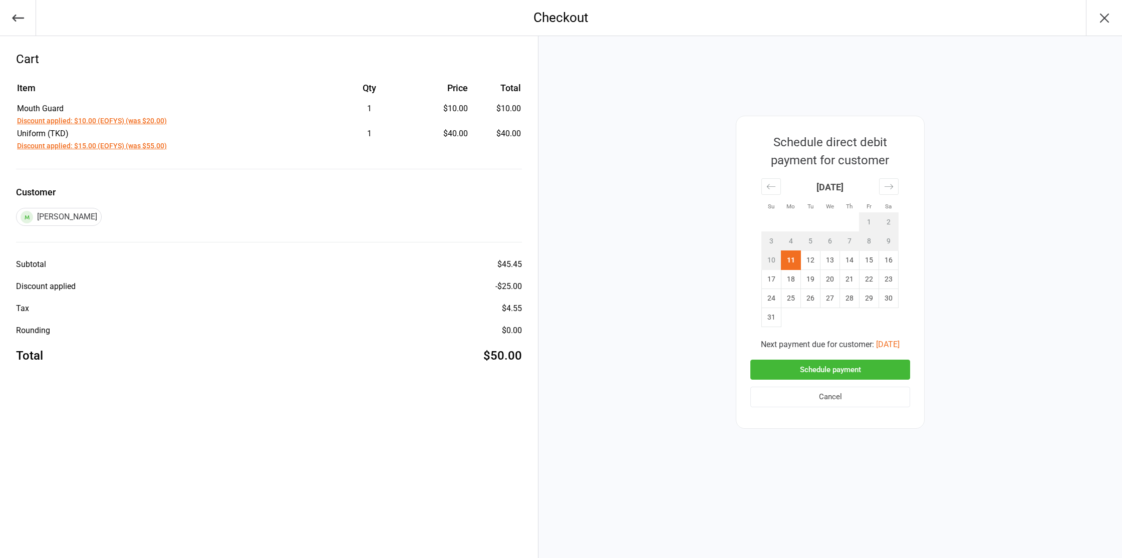  I want to click on td: $10.00, so click(497, 115).